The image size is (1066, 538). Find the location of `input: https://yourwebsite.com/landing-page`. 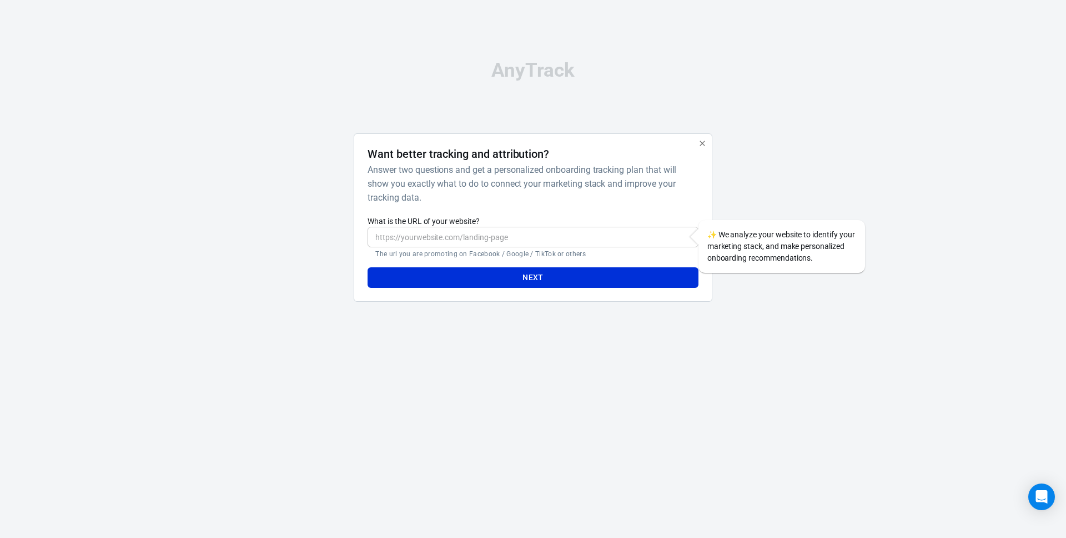

input: https://yourwebsite.com/landing-page is located at coordinates (533, 237).